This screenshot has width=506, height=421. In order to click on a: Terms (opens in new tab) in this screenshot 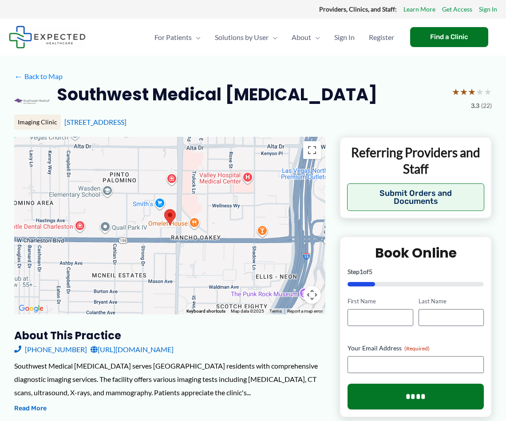, I will do `click(276, 311)`.